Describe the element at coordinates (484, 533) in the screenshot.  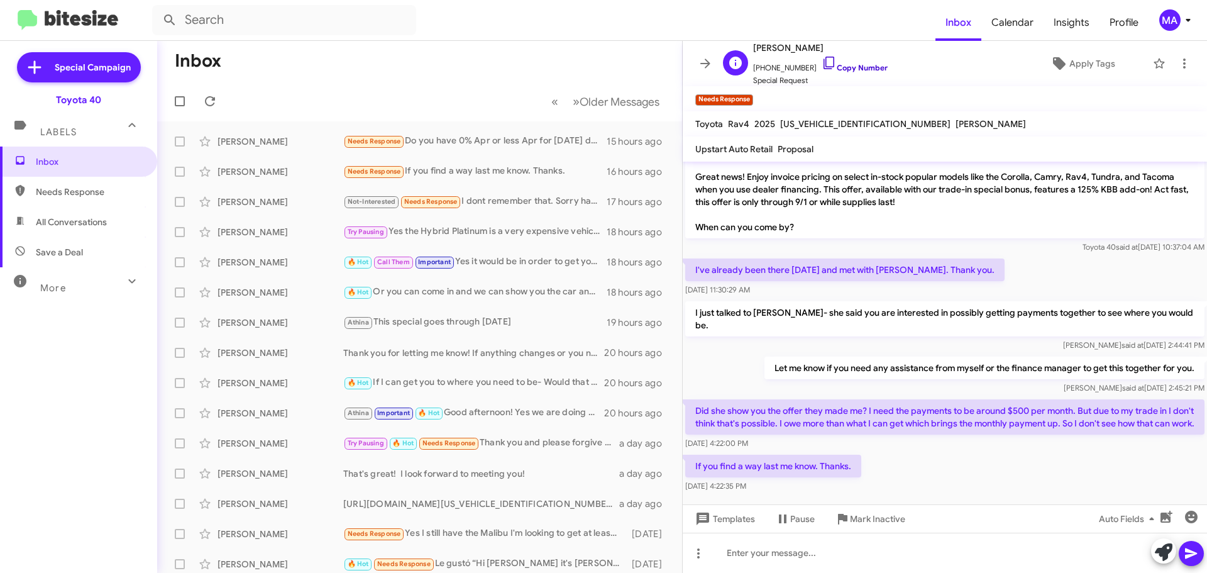
I see `div: Yes I still have the Malibu I'm looking to get at least 4k for it` at that location.